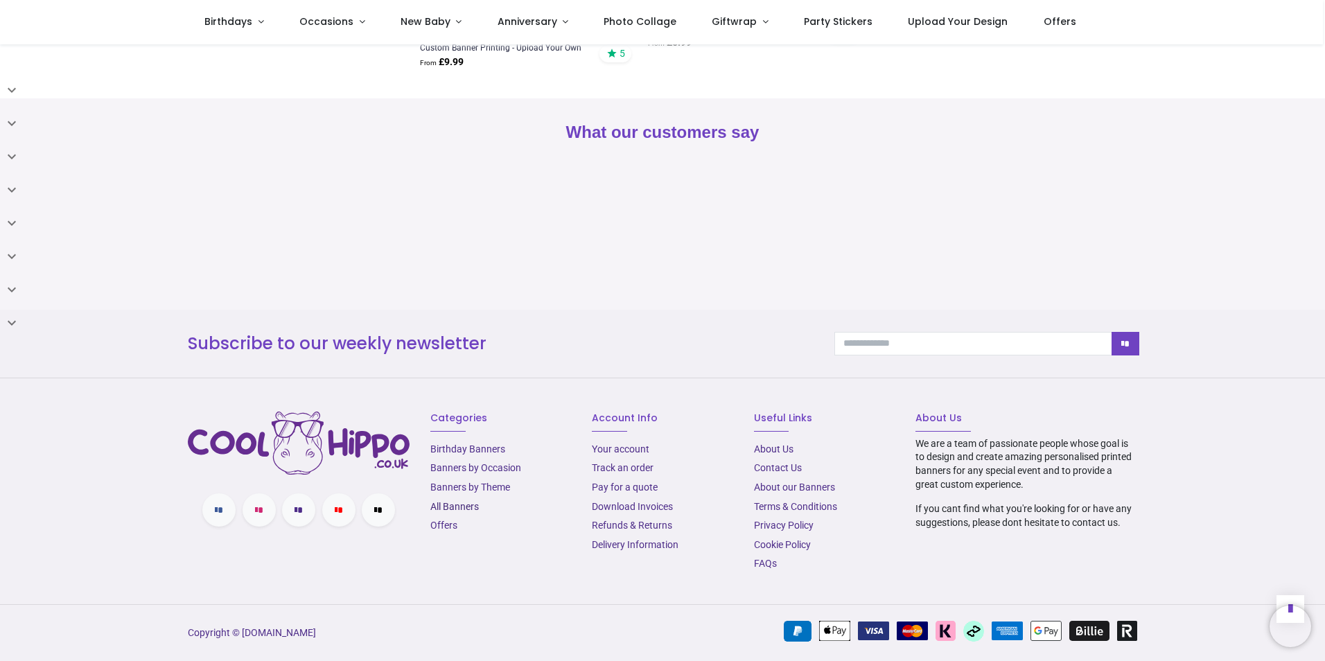 This screenshot has width=1325, height=661. Describe the element at coordinates (1046, 631) in the screenshot. I see `img: Google Pay` at that location.